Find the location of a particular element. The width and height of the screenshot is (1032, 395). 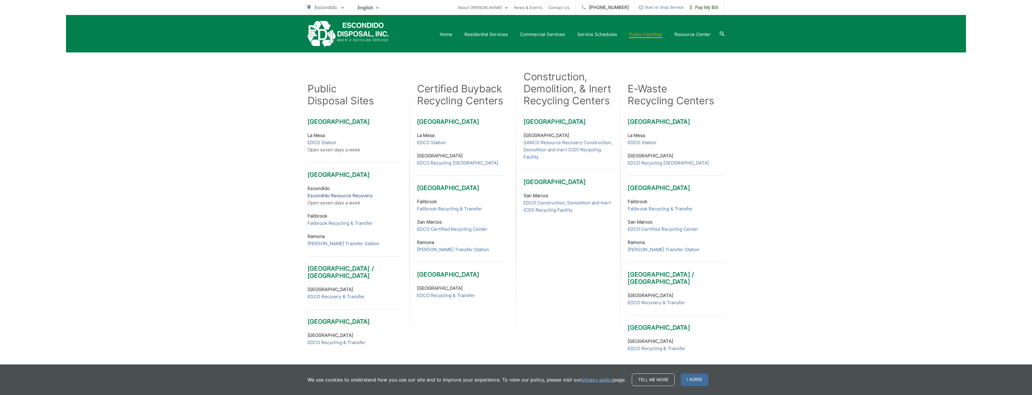

span: English is located at coordinates (368, 8).